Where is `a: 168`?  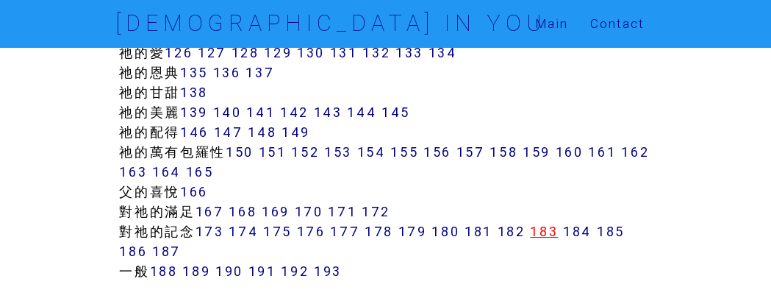 a: 168 is located at coordinates (243, 211).